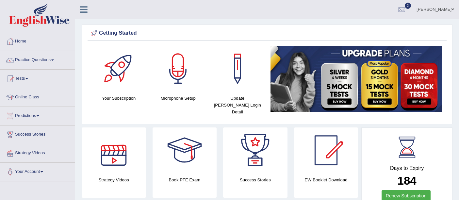 The height and width of the screenshot is (200, 459). I want to click on a: Success Stories, so click(38, 134).